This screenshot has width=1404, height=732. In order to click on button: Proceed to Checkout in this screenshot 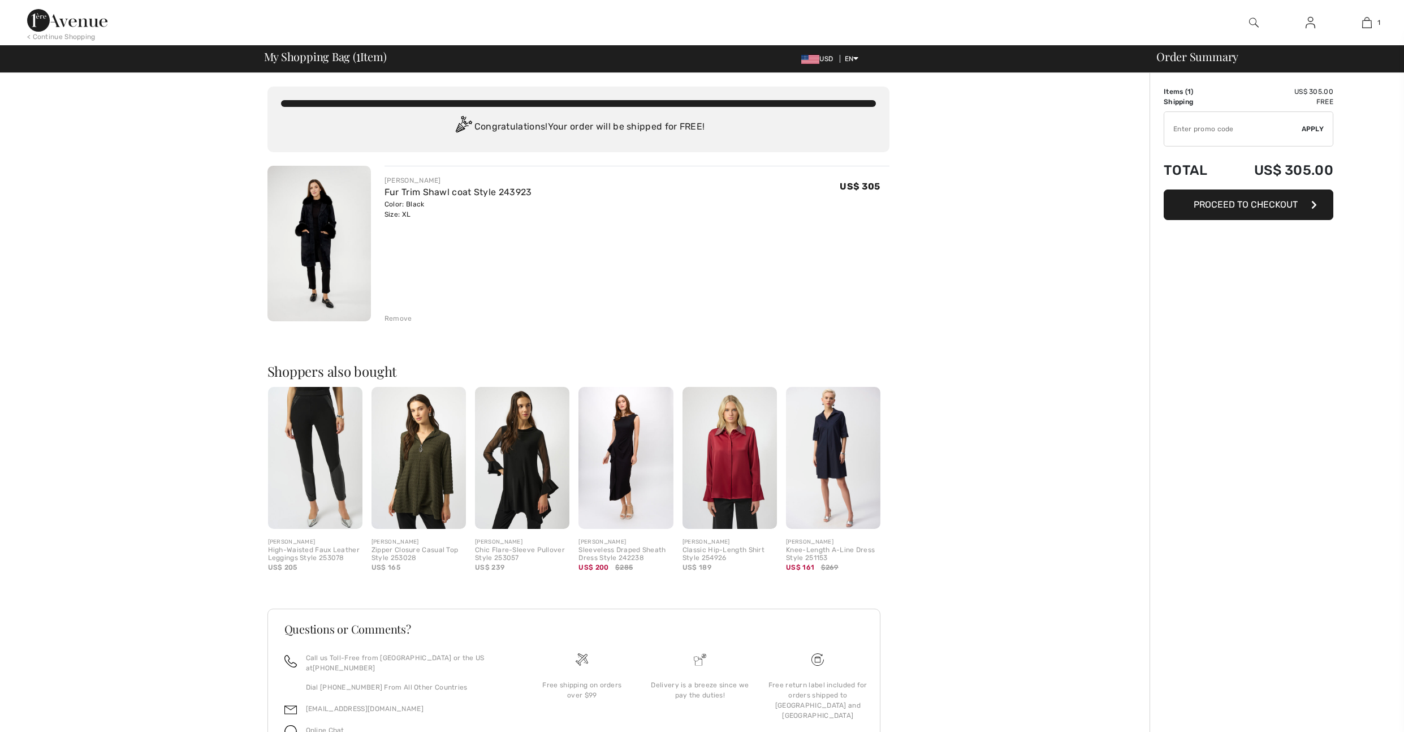, I will do `click(1249, 205)`.